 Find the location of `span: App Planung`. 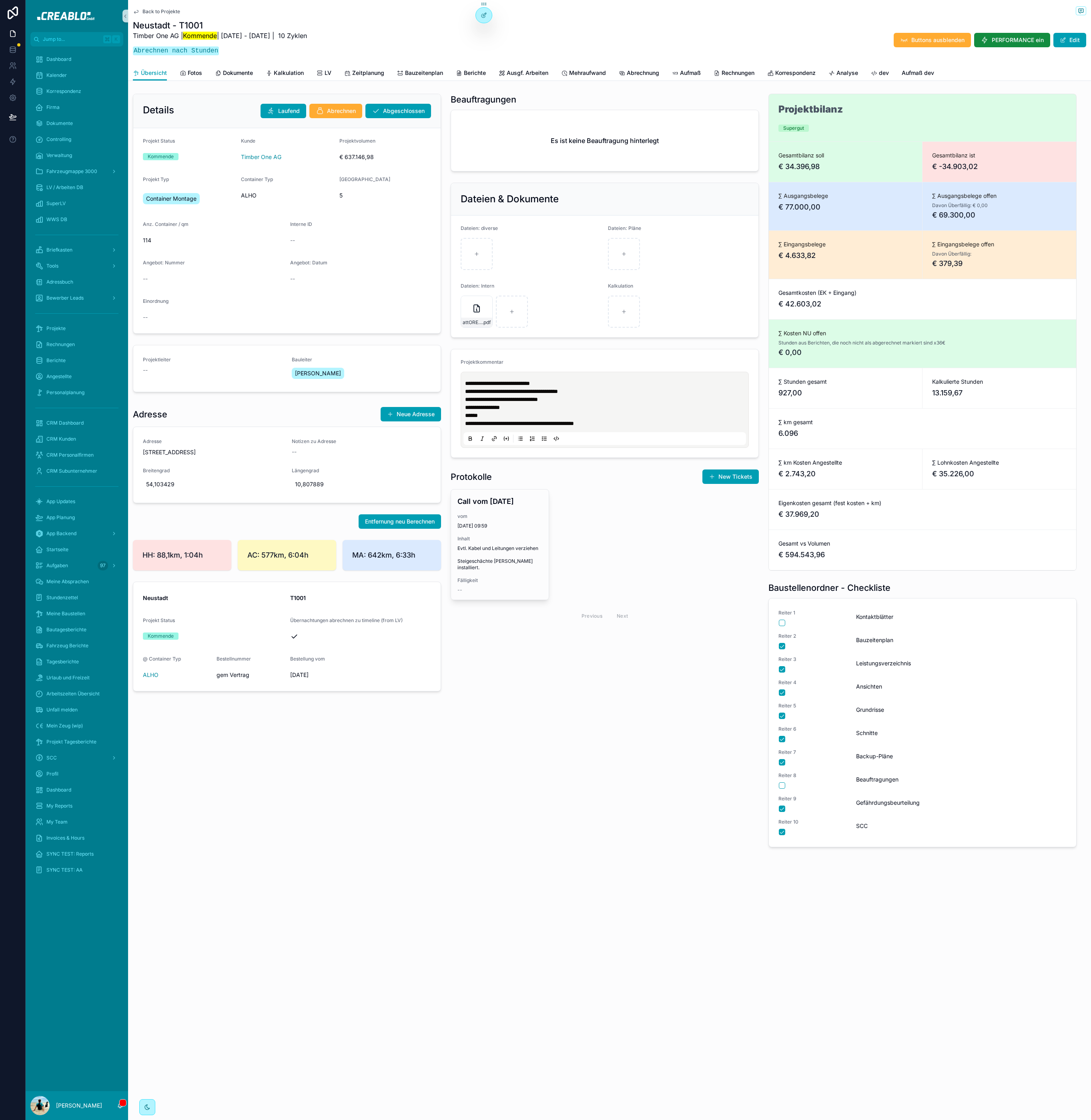

span: App Planung is located at coordinates (60, 518).